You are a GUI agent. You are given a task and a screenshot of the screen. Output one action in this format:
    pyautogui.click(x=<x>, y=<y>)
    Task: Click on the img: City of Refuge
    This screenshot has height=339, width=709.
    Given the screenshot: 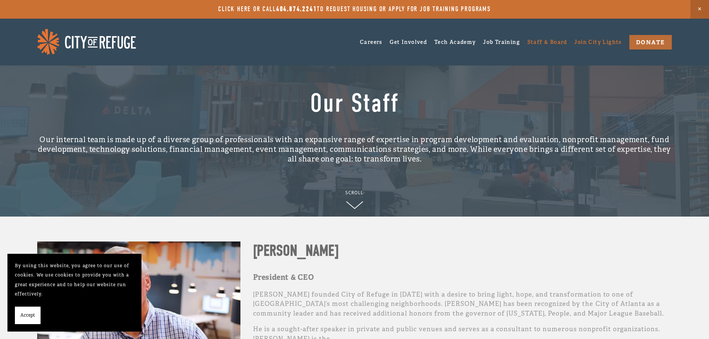 What is the action you would take?
    pyautogui.click(x=86, y=42)
    